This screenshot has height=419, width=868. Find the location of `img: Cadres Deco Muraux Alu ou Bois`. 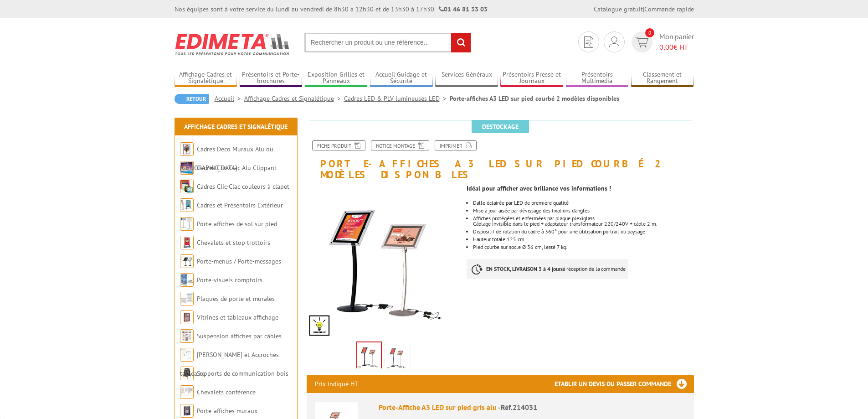

img: Cadres Deco Muraux Alu ou Bois is located at coordinates (187, 149).